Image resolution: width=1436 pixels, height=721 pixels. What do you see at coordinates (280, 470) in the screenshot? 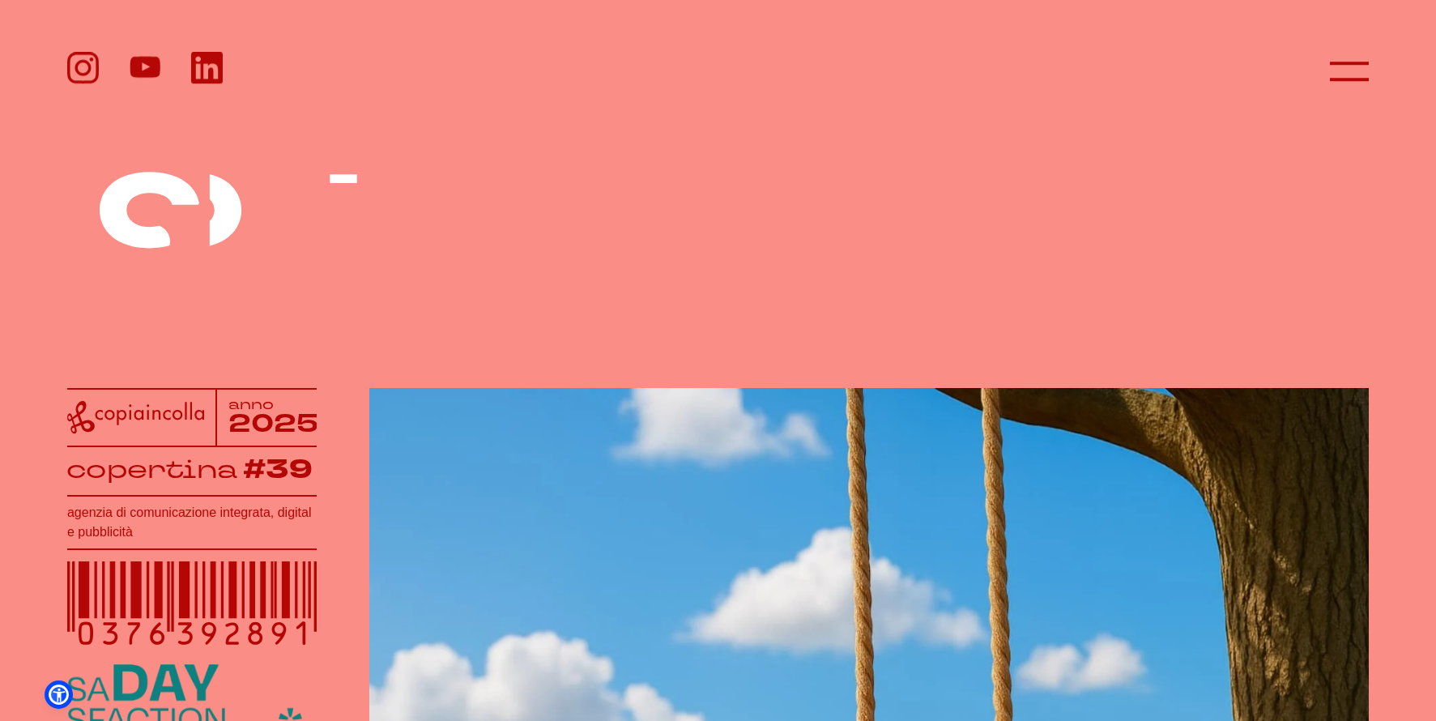
I see `tspan: #39` at bounding box center [280, 470].